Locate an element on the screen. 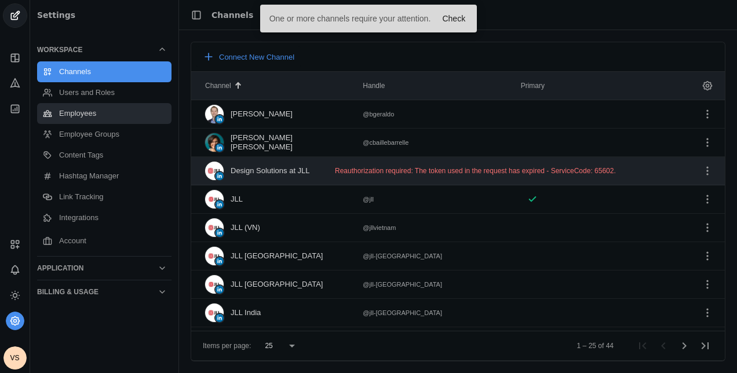 Image resolution: width=737 pixels, height=373 pixels. a: Link Tracking is located at coordinates (104, 197).